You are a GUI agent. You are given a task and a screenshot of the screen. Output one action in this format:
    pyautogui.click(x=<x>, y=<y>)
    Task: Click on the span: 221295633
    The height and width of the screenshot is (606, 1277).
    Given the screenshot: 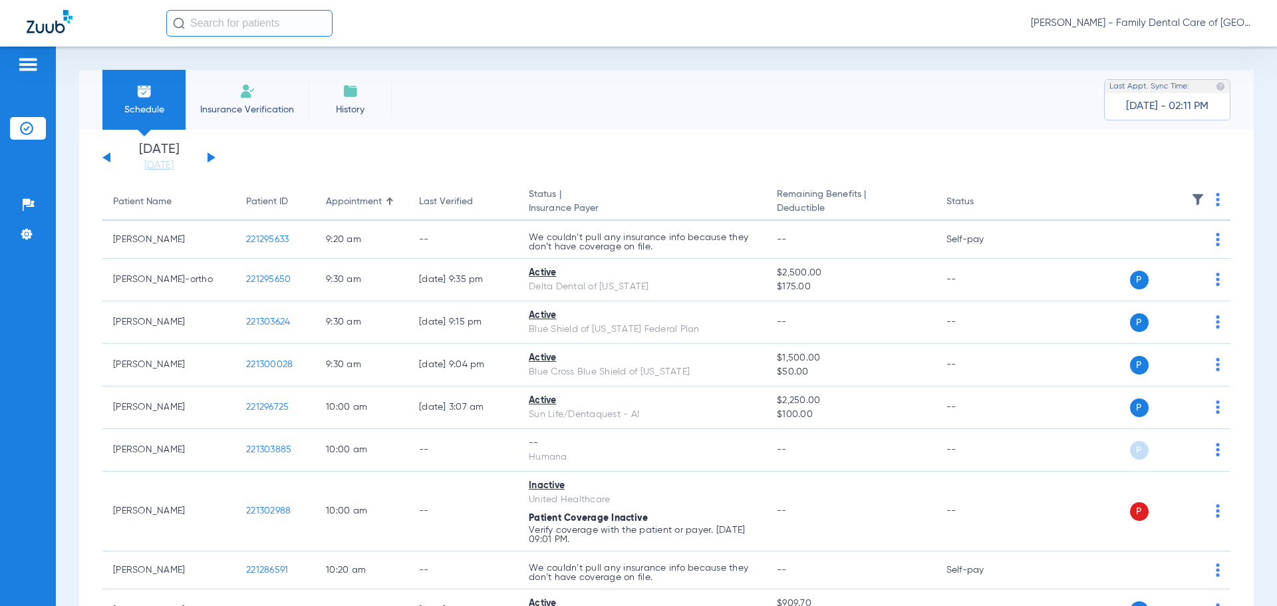 What is the action you would take?
    pyautogui.click(x=267, y=239)
    